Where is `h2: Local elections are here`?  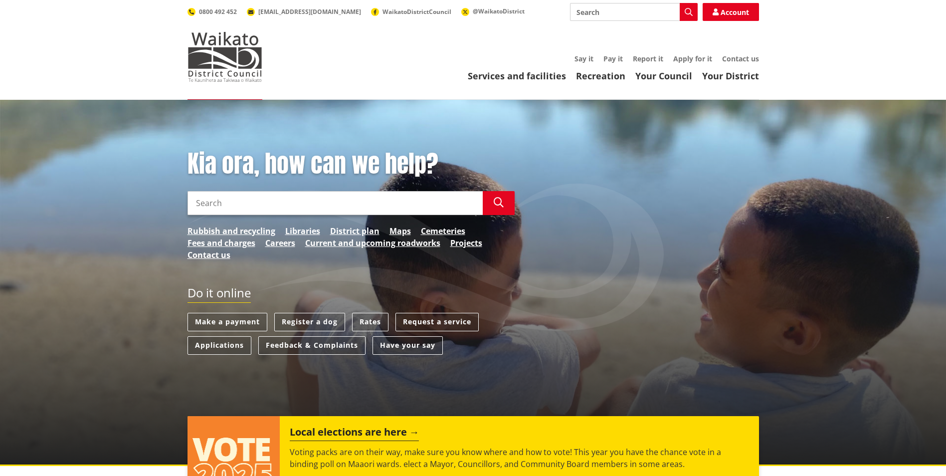 h2: Local elections are here is located at coordinates (354, 433).